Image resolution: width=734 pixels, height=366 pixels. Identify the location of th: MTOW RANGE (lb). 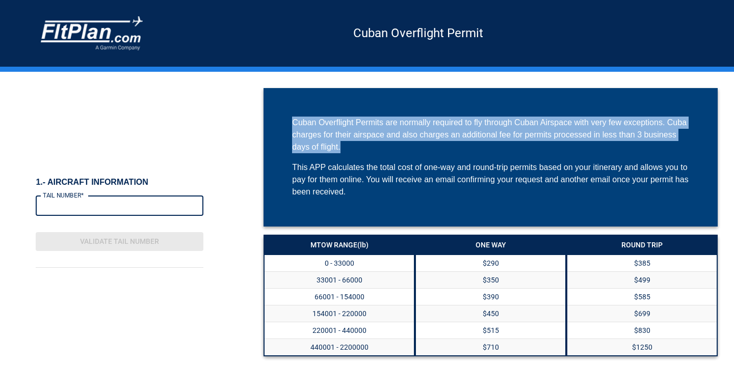
(339, 245).